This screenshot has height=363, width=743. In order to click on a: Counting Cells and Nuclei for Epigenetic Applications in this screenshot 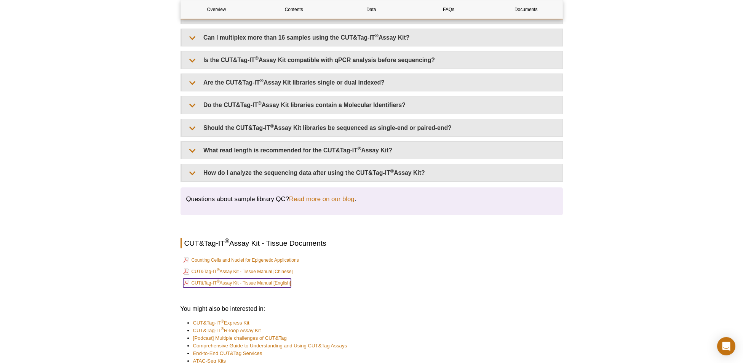, I will do `click(241, 260)`.